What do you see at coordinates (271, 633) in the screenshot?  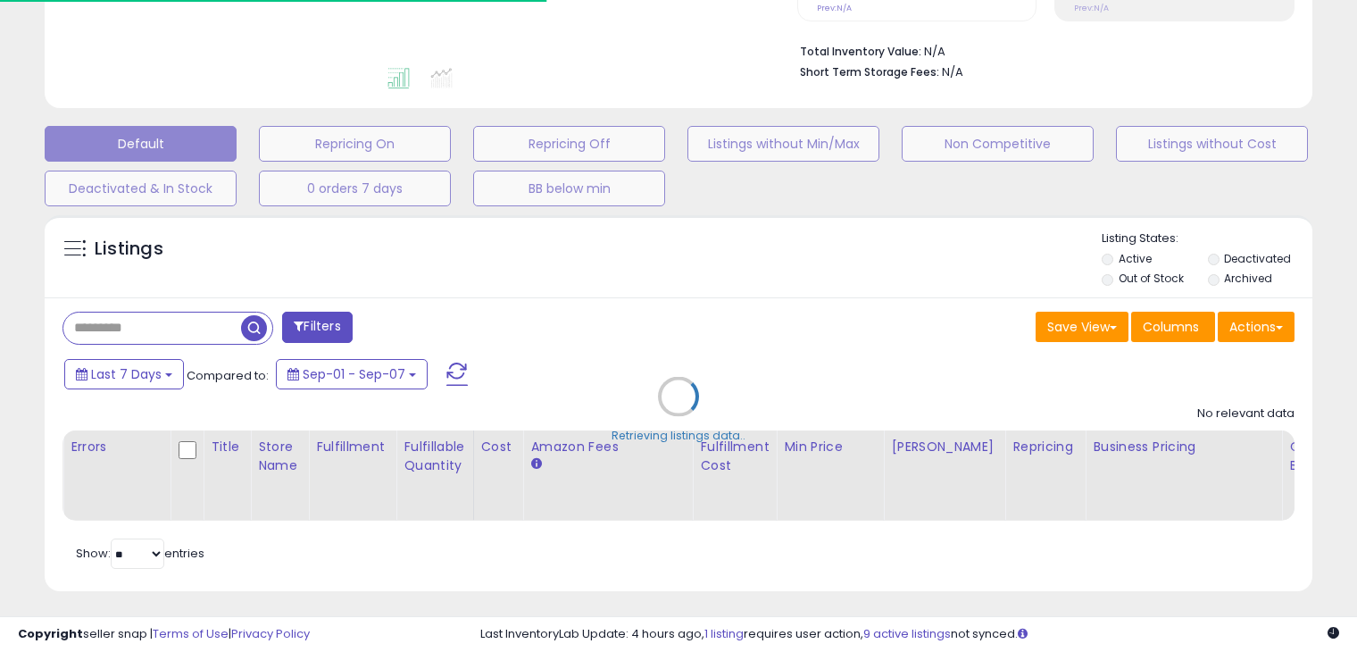 I see `a: Privacy Policy` at bounding box center [271, 633].